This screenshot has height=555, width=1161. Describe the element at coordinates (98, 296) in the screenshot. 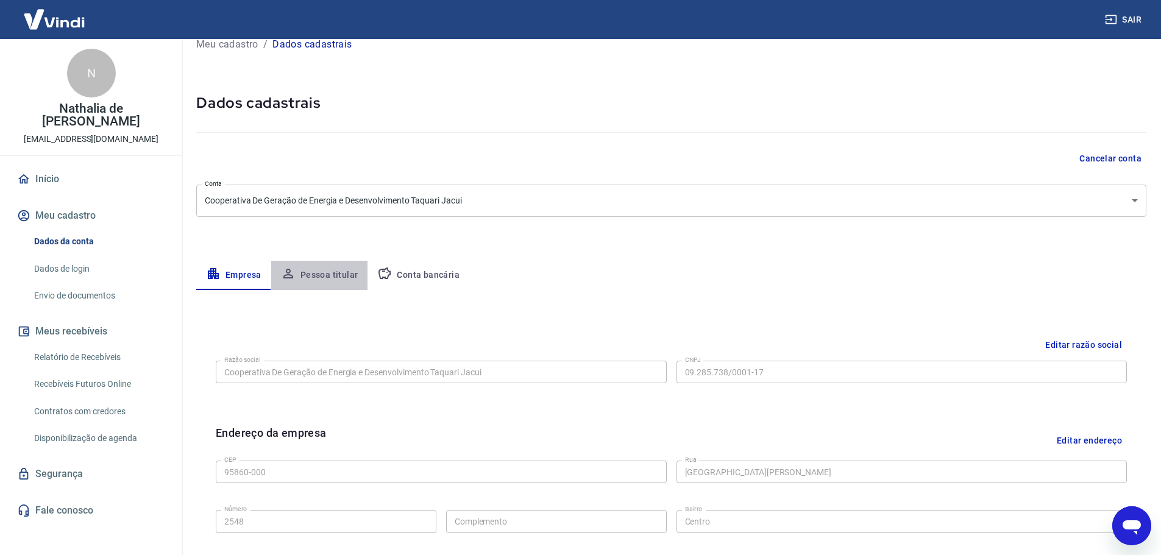

I see `a: Envio de documentos` at that location.